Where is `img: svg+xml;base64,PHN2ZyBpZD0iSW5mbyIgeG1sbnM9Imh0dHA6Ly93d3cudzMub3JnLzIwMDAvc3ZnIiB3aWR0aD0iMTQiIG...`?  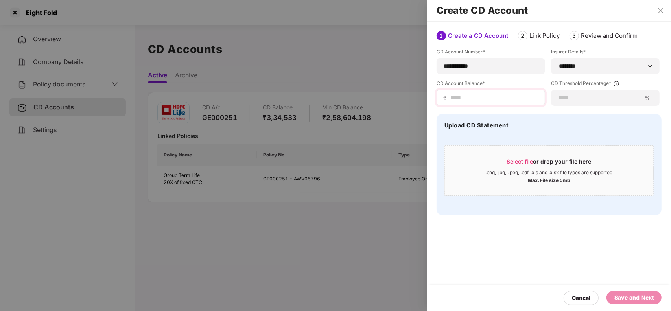 img: svg+xml;base64,PHN2ZyBpZD0iSW5mbyIgeG1sbnM9Imh0dHA6Ly93d3cudzMub3JnLzIwMDAvc3ZnIiB3aWR0aD0iMTQiIG... is located at coordinates (616, 84).